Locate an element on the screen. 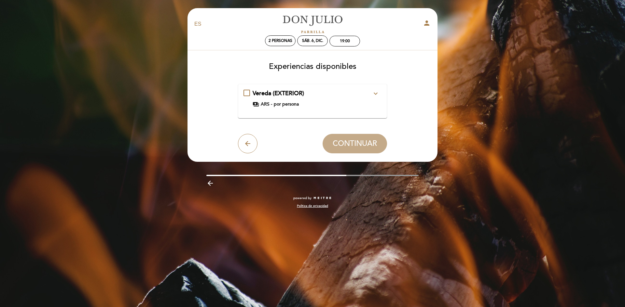  span: Experiencias disponibles is located at coordinates (312, 66).